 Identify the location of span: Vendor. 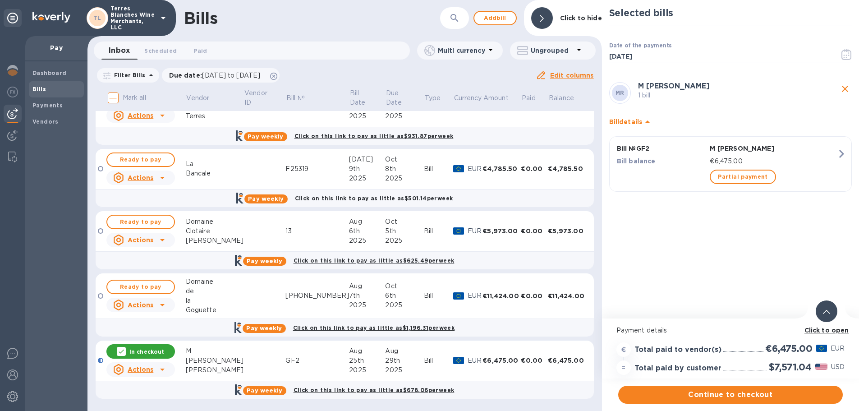
(203, 98).